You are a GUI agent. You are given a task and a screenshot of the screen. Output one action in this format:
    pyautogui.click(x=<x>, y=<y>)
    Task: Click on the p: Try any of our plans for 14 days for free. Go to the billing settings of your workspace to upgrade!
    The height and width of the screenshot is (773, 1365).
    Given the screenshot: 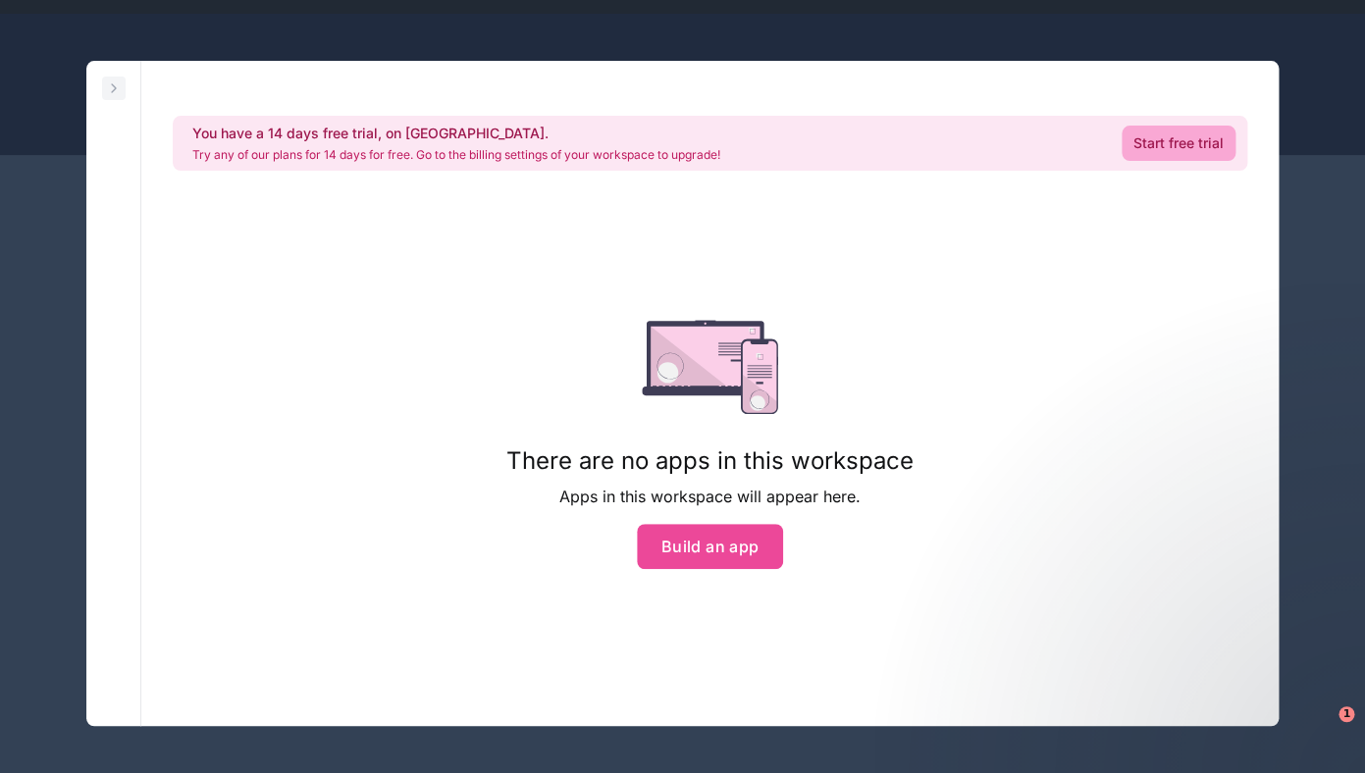 What is the action you would take?
    pyautogui.click(x=456, y=155)
    